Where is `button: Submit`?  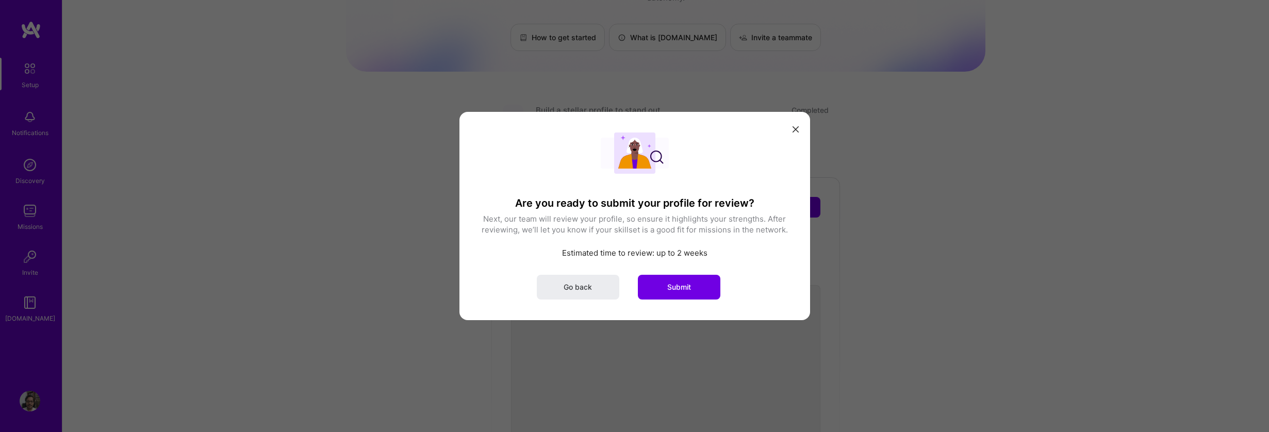
button: Submit is located at coordinates (679, 287).